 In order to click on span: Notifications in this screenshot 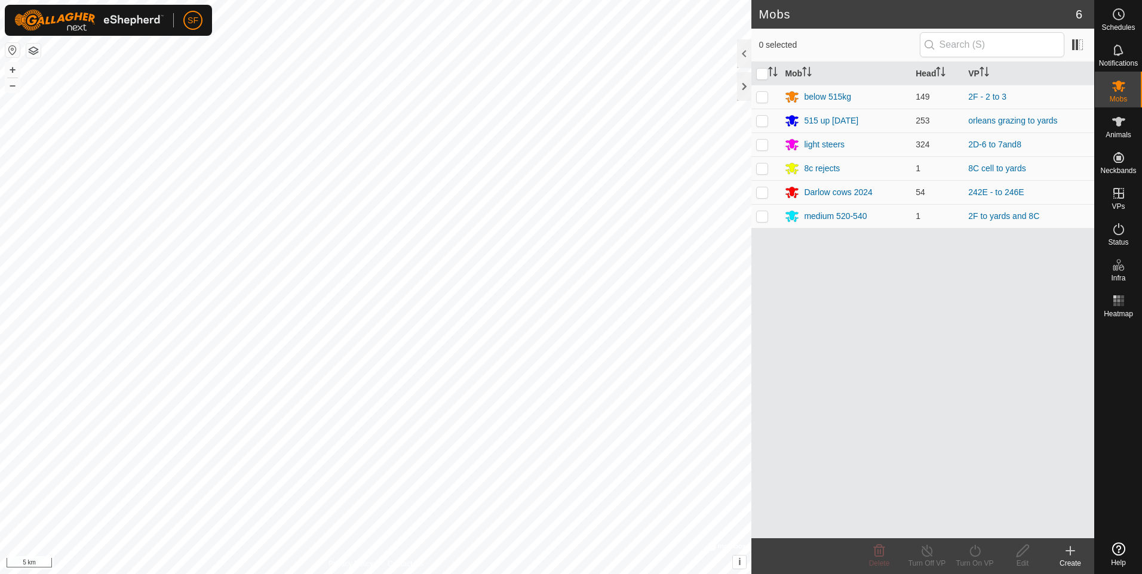, I will do `click(1118, 63)`.